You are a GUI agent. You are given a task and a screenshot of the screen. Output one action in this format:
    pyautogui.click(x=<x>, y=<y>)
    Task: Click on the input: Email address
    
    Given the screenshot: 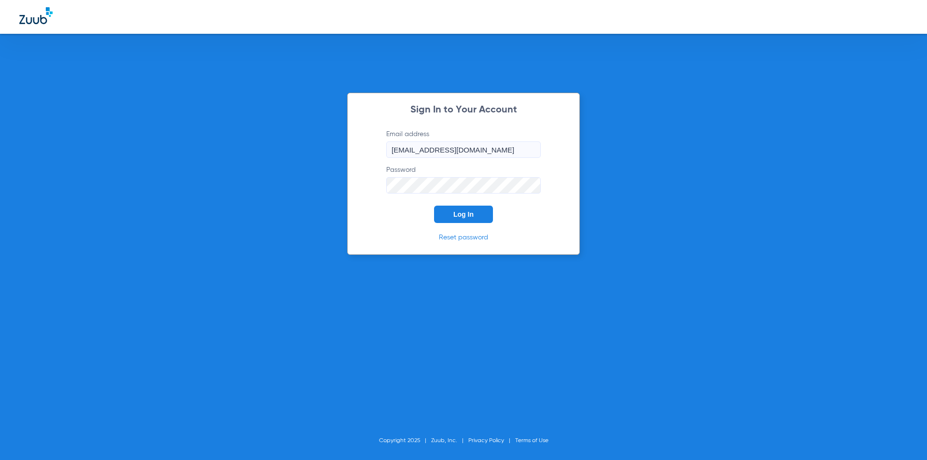 What is the action you would take?
    pyautogui.click(x=464, y=150)
    